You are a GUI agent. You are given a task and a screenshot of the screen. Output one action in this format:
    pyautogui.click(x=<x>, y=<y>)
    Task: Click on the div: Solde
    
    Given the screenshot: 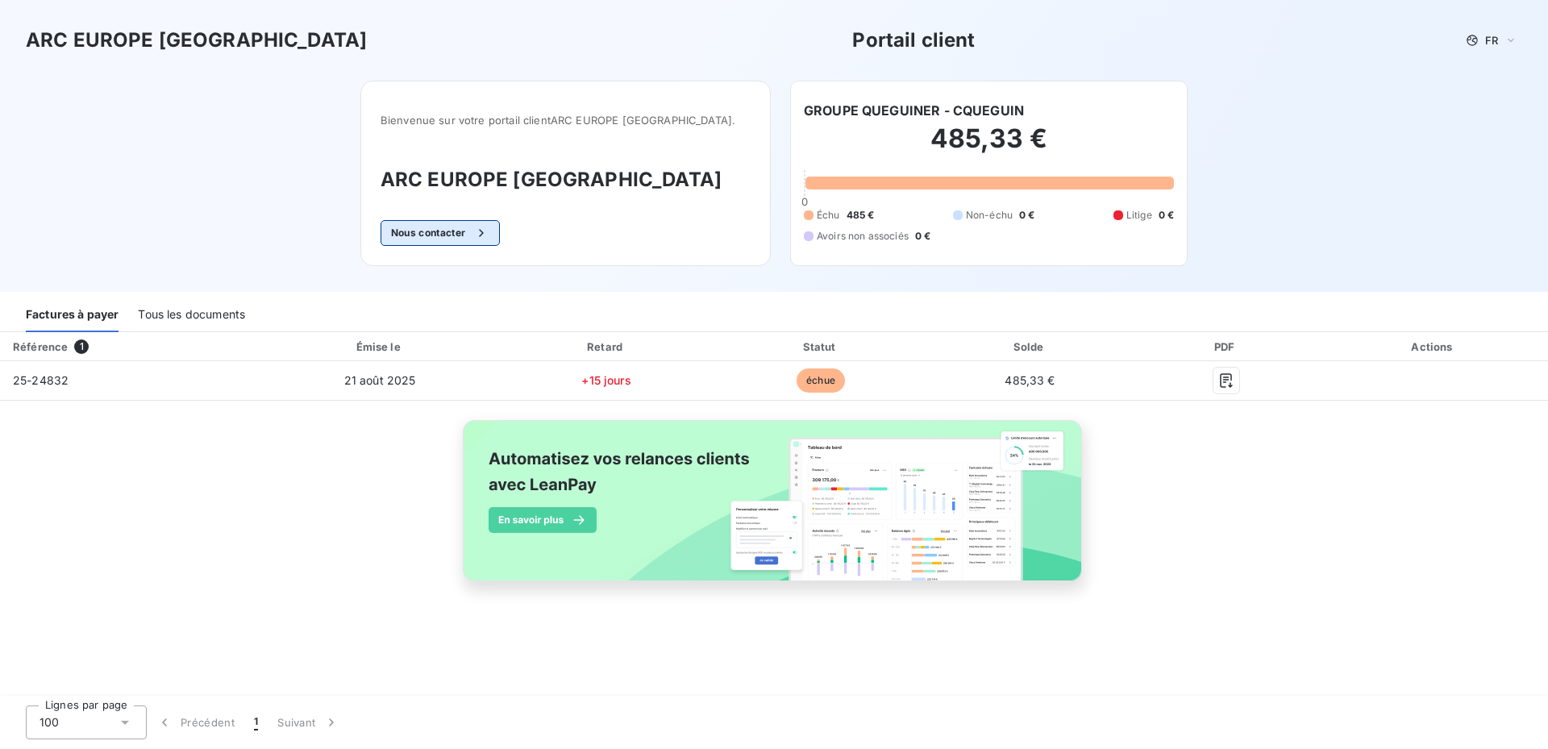 What is the action you would take?
    pyautogui.click(x=1030, y=347)
    